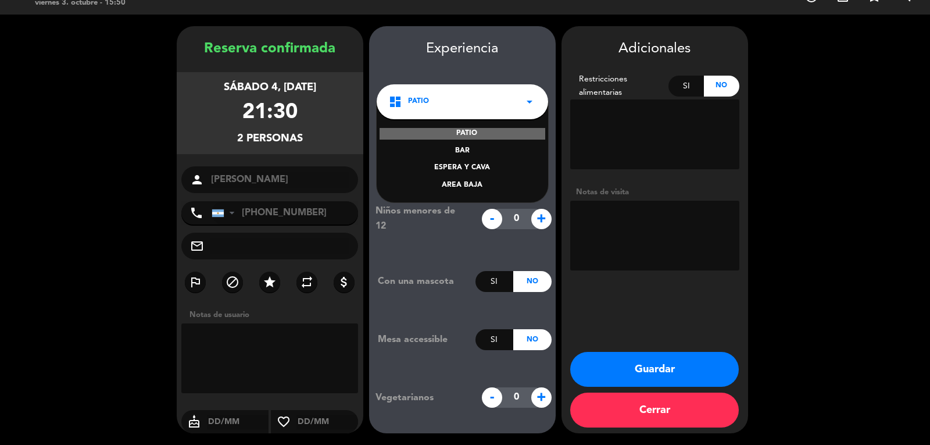  Describe the element at coordinates (462, 151) in the screenshot. I see `div: BAR` at that location.